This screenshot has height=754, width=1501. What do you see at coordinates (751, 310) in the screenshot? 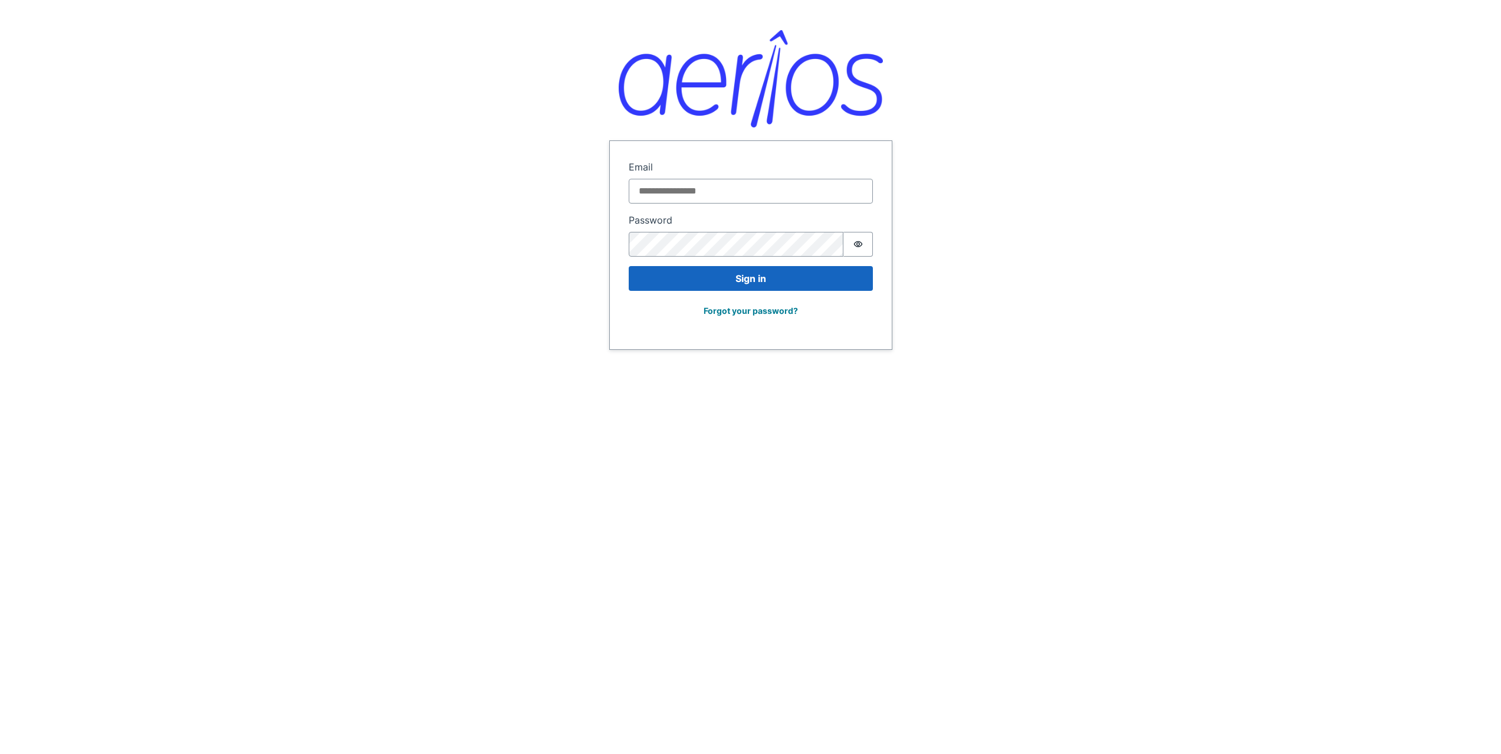
I see `button: Forgot your password?` at bounding box center [751, 310].